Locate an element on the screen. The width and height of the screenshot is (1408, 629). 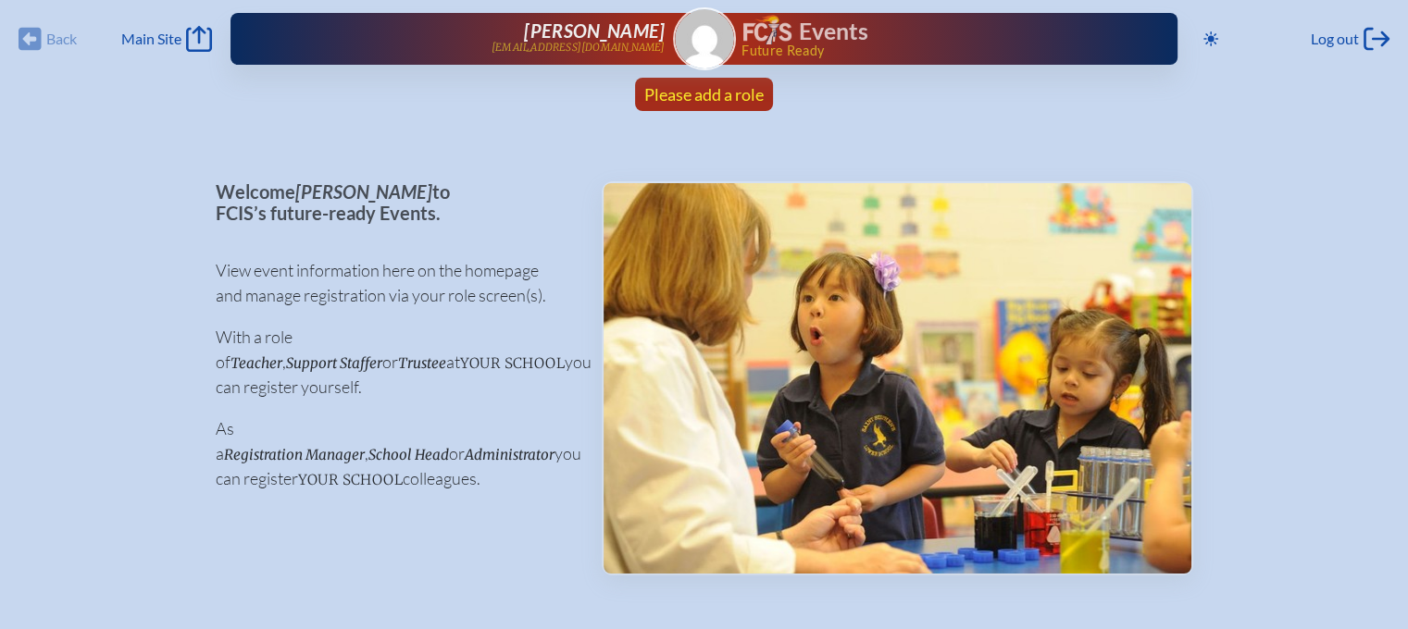
a: Gravatar is located at coordinates (704, 39).